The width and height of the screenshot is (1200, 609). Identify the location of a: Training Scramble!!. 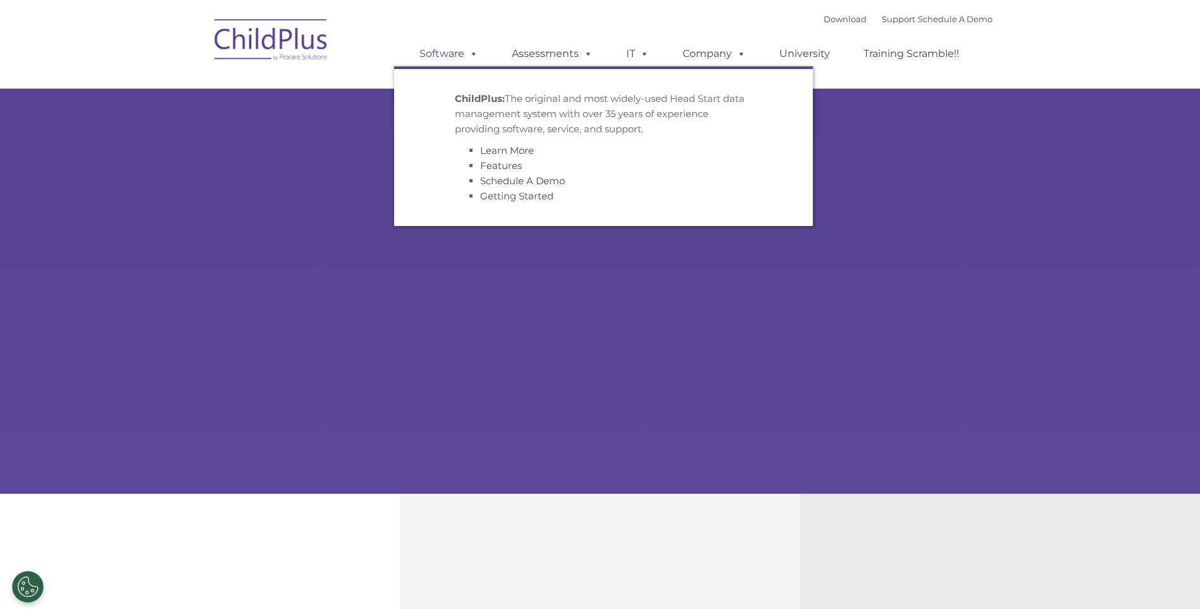
(911, 54).